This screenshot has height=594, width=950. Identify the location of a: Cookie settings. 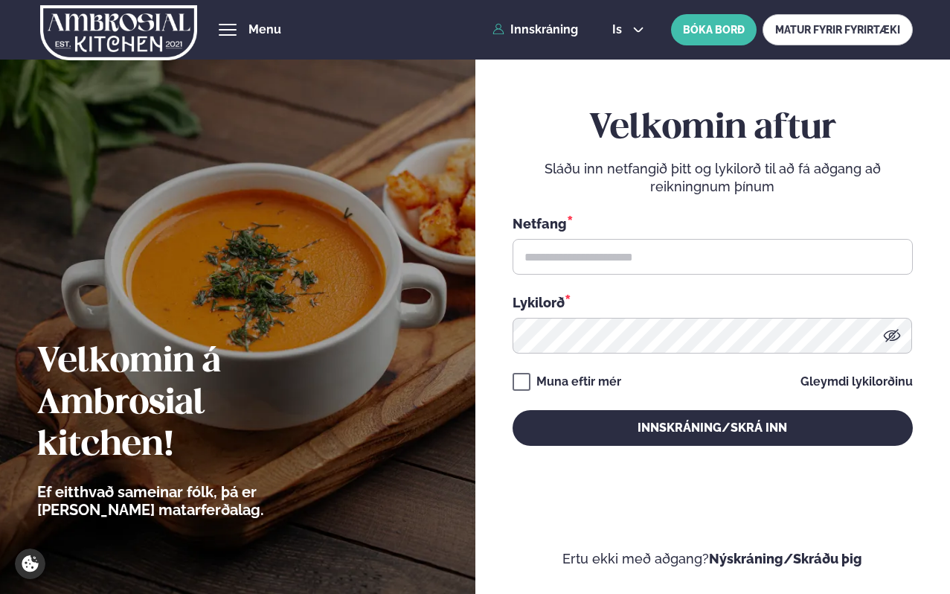
(30, 563).